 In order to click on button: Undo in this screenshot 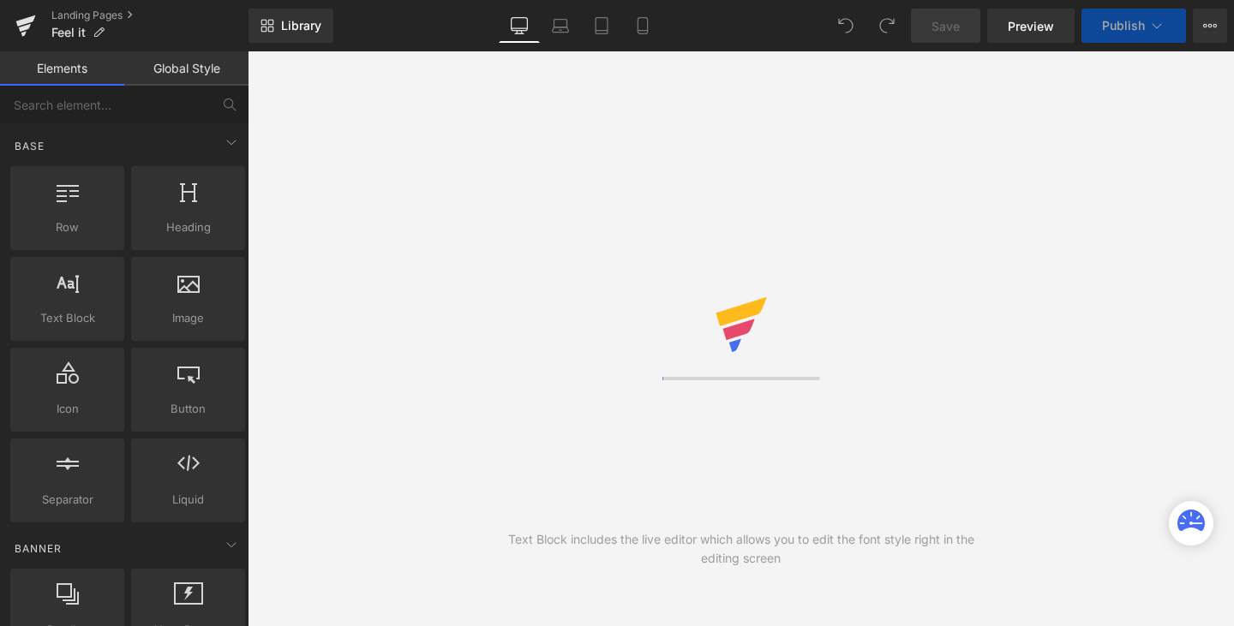, I will do `click(846, 26)`.